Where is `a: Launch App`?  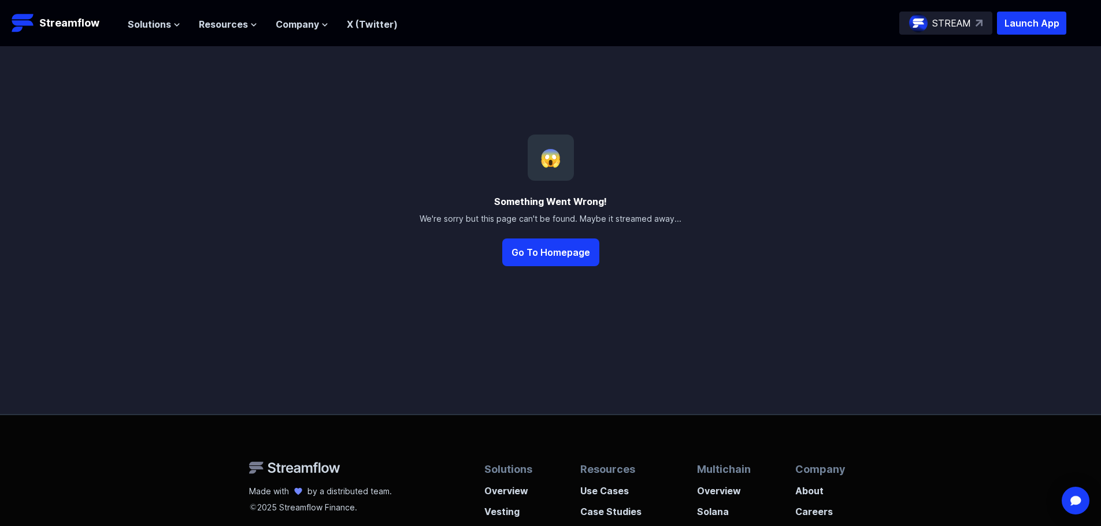
a: Launch App is located at coordinates (1032, 23).